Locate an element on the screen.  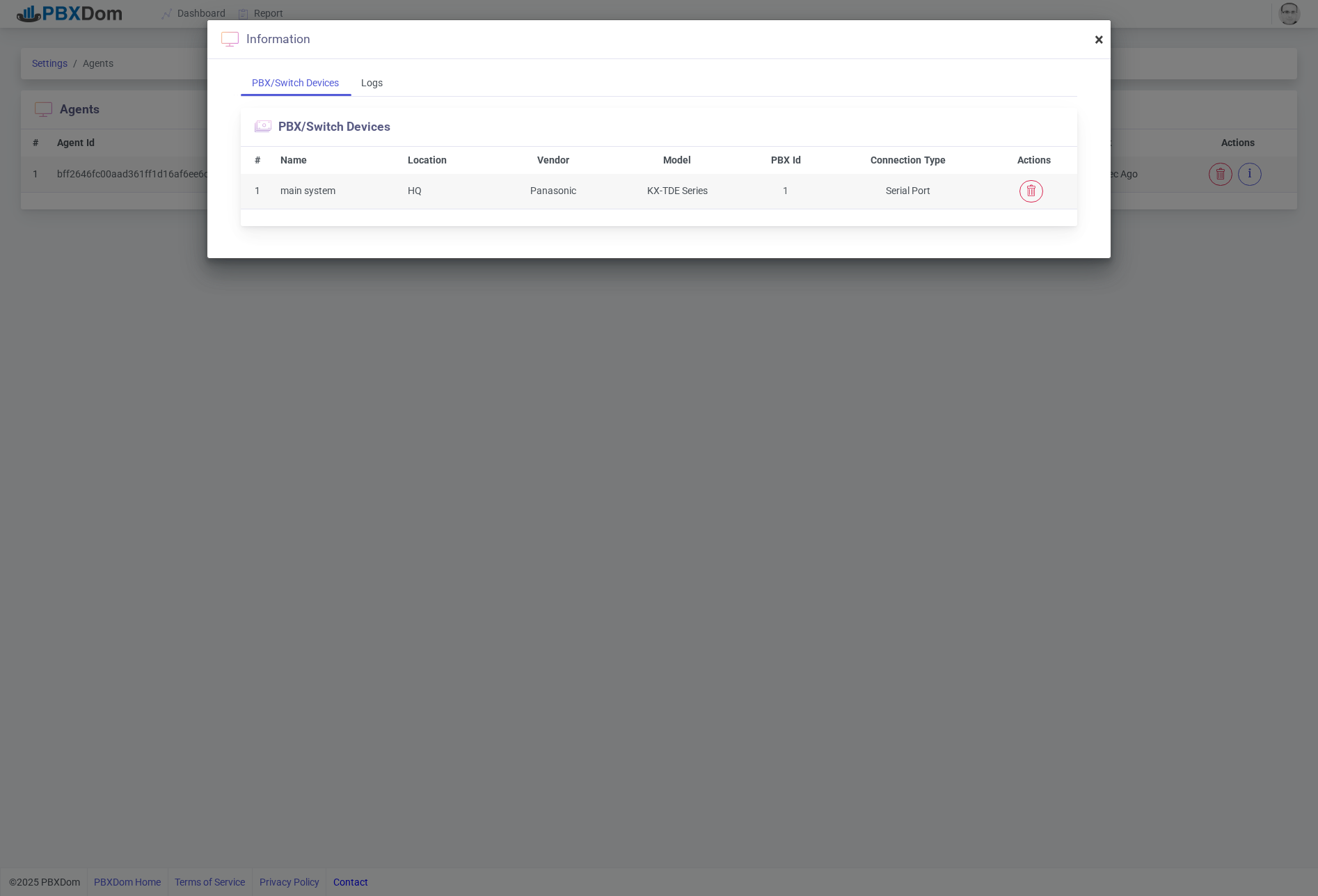
div: Information is located at coordinates (266, 39).